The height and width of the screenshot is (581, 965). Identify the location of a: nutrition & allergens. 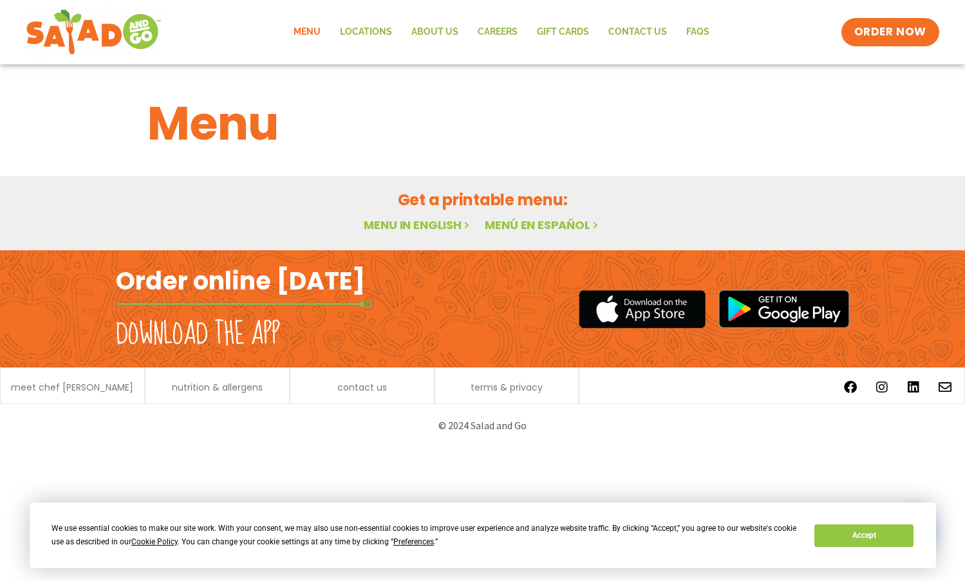
(217, 388).